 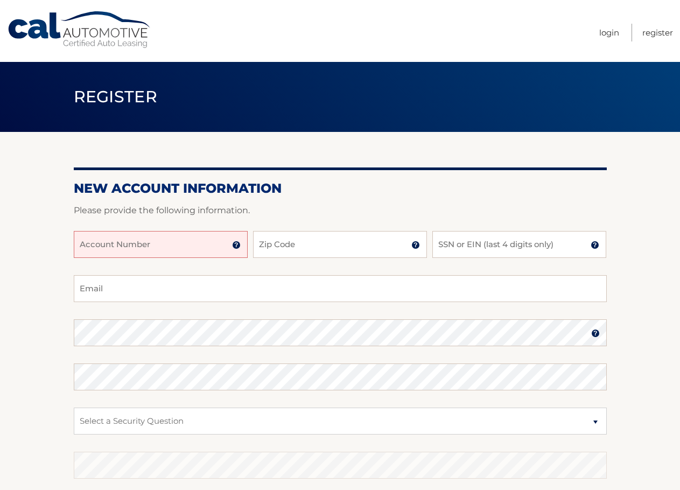 I want to click on input: Email, so click(x=340, y=289).